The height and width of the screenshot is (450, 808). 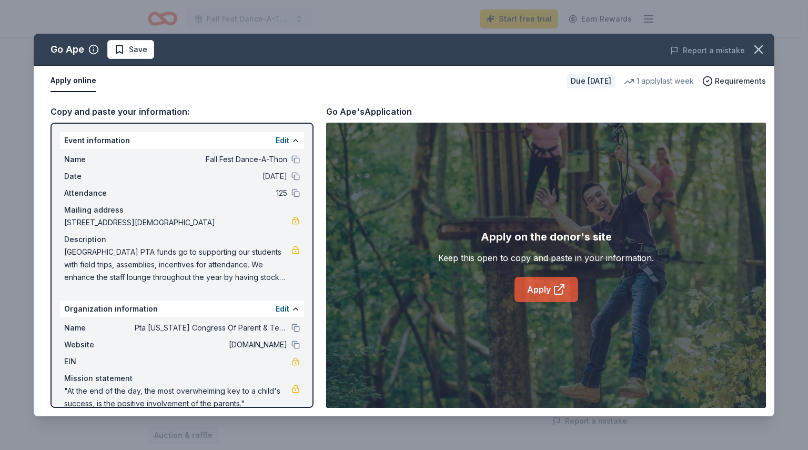 What do you see at coordinates (182, 309) in the screenshot?
I see `div: Organization information` at bounding box center [182, 309].